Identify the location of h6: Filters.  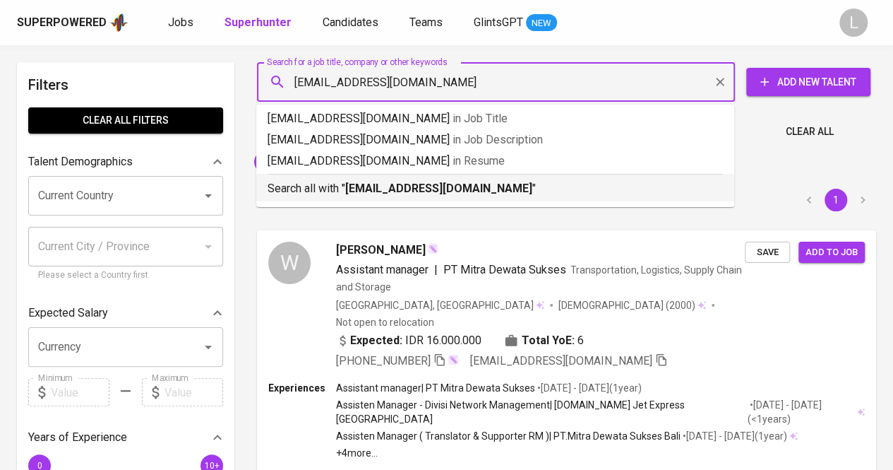
(126, 85).